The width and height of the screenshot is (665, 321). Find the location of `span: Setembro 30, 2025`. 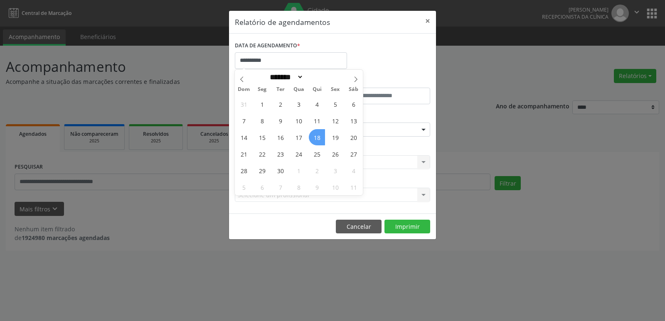

span: Setembro 30, 2025 is located at coordinates (280, 170).